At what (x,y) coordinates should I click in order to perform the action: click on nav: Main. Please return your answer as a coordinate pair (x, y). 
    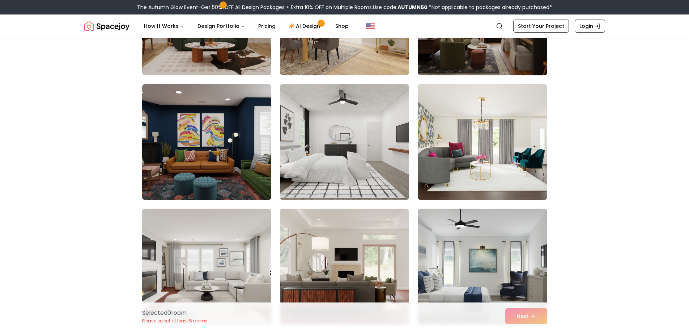
    Looking at the image, I should click on (246, 26).